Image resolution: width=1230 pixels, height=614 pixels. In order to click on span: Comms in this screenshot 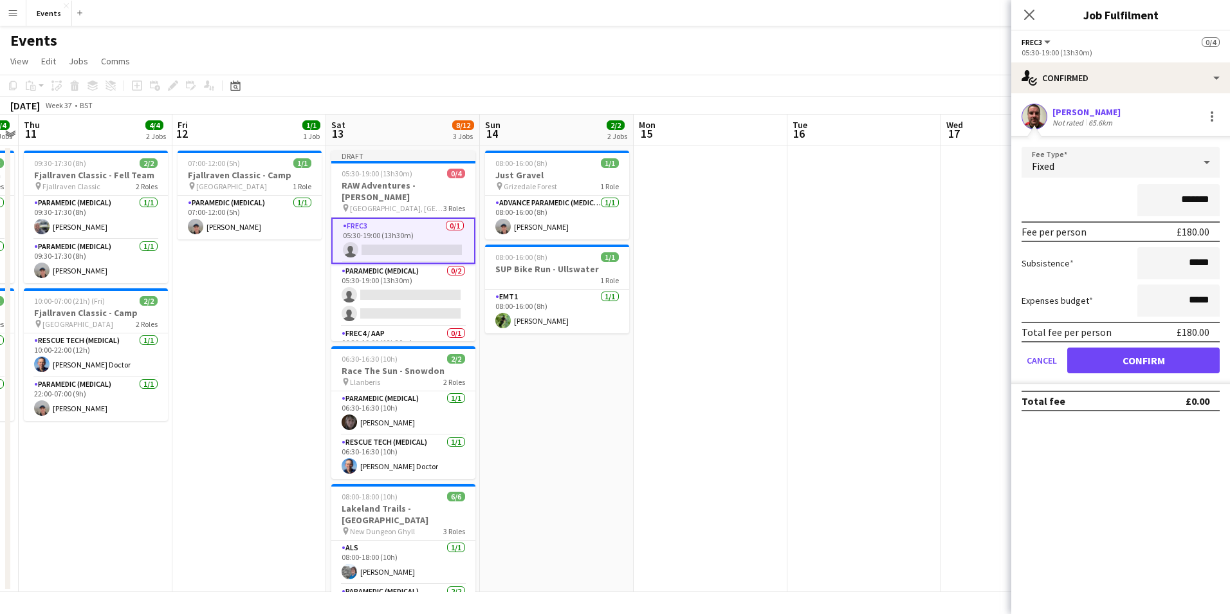, I will do `click(115, 61)`.